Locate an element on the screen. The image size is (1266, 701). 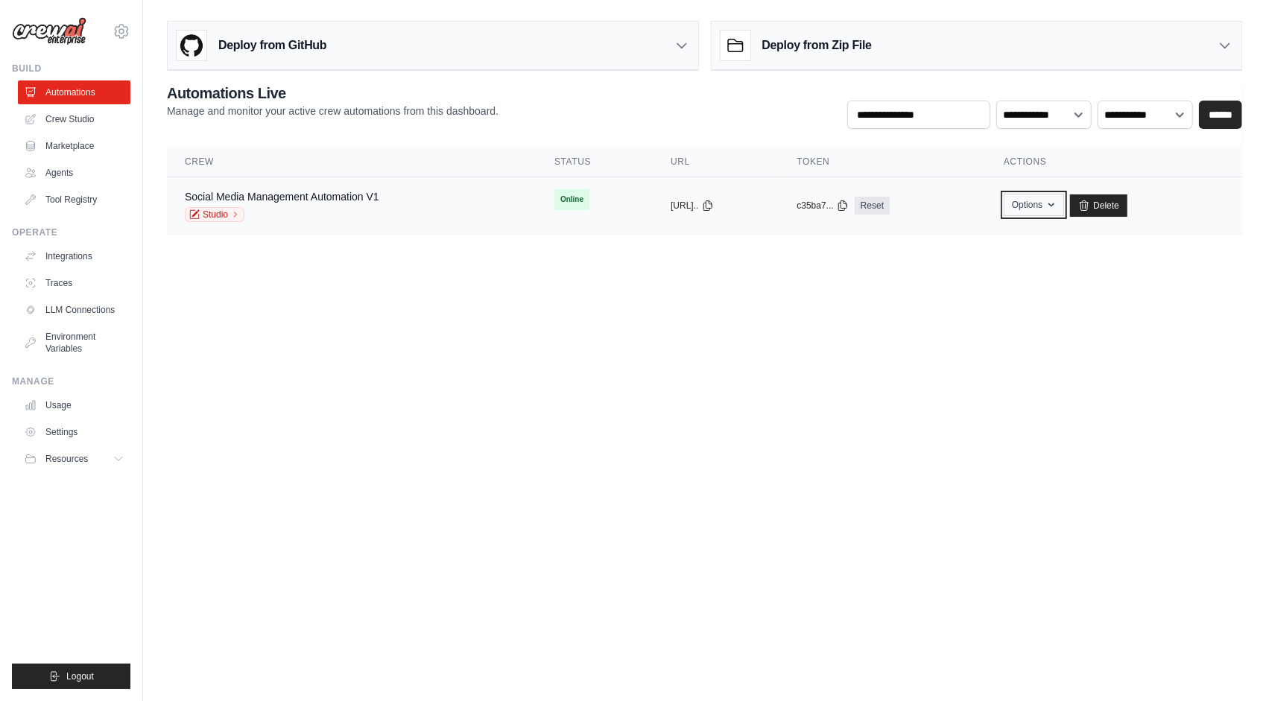
button: Logout is located at coordinates (71, 677).